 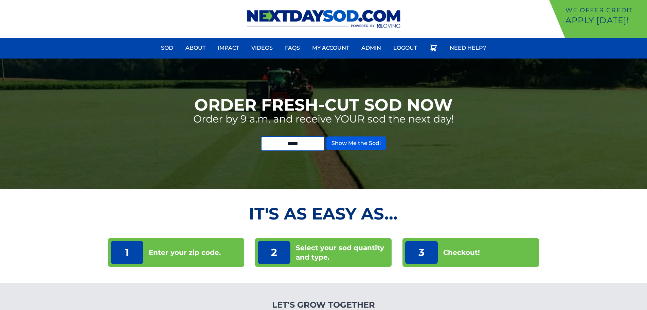 What do you see at coordinates (356, 143) in the screenshot?
I see `button: Show Me the Sod!` at bounding box center [356, 143].